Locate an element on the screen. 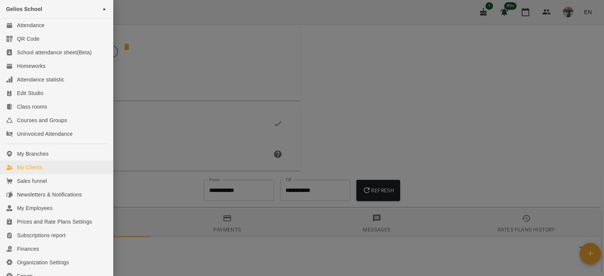  div: Subscriptions report is located at coordinates (41, 236).